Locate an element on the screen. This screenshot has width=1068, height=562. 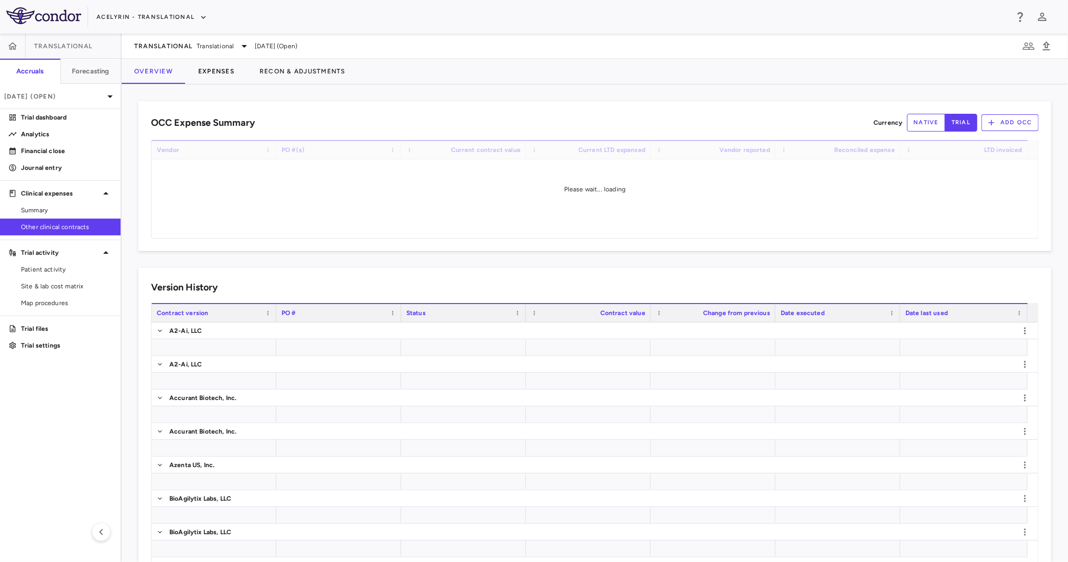
span: Please wait... loading is located at coordinates (594, 189).